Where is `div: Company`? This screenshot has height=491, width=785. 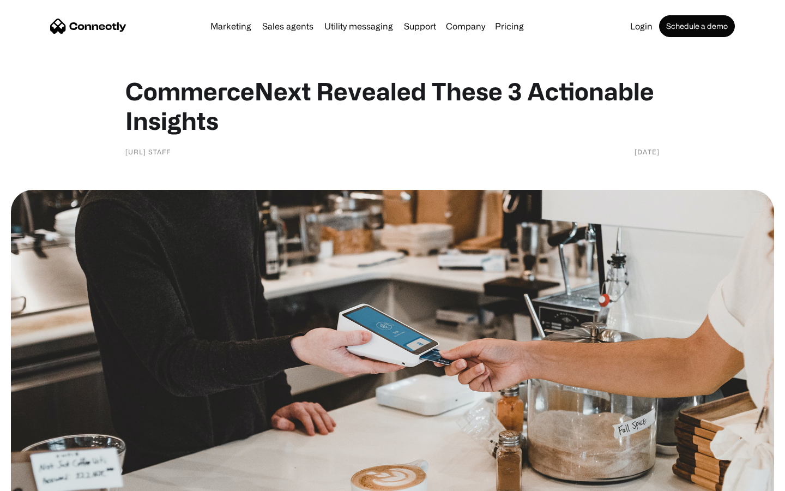 div: Company is located at coordinates (465, 26).